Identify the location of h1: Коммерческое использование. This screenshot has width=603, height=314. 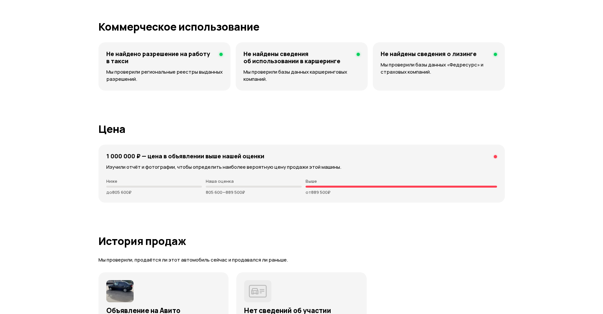
(302, 27).